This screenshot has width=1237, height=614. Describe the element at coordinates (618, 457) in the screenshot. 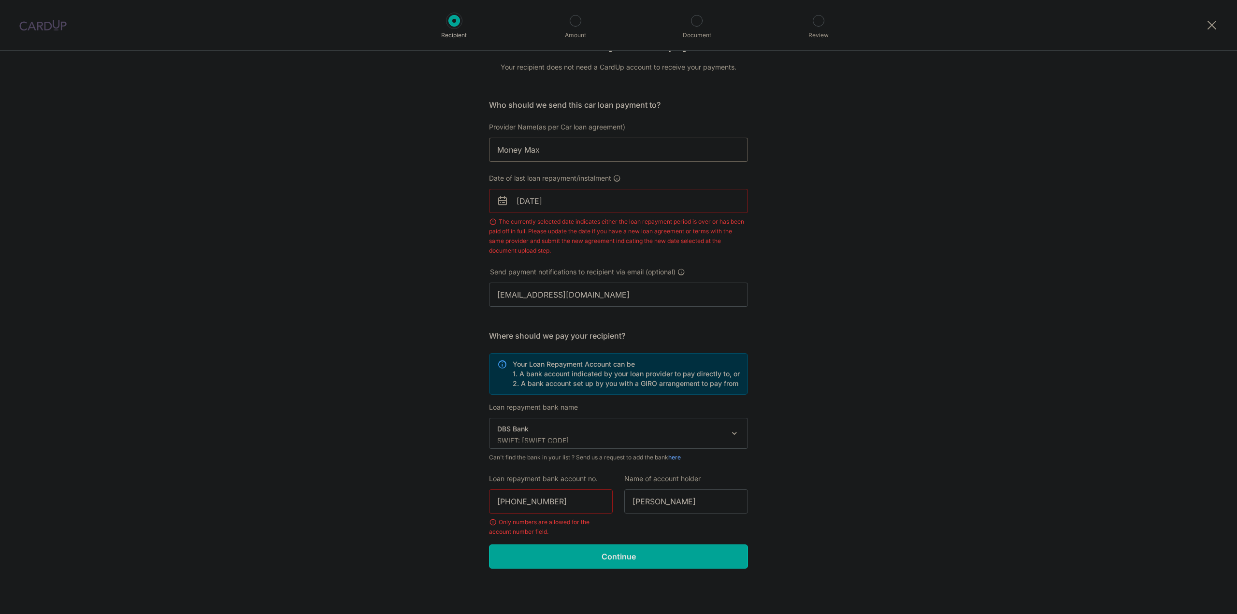

I see `span: Can't find the bank in your list ? Send us a request to add the bank` at that location.